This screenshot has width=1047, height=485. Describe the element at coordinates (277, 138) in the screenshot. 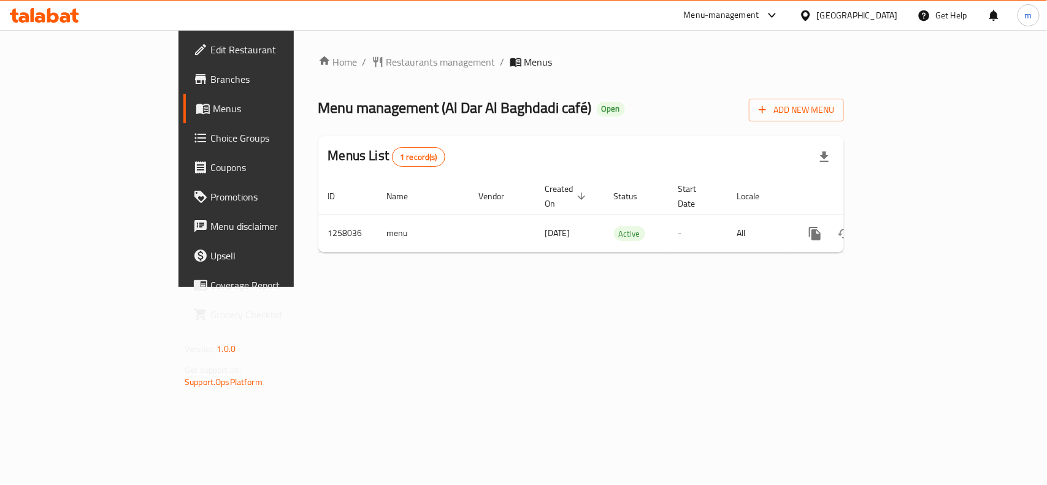

I see `span: Choice Groups` at that location.